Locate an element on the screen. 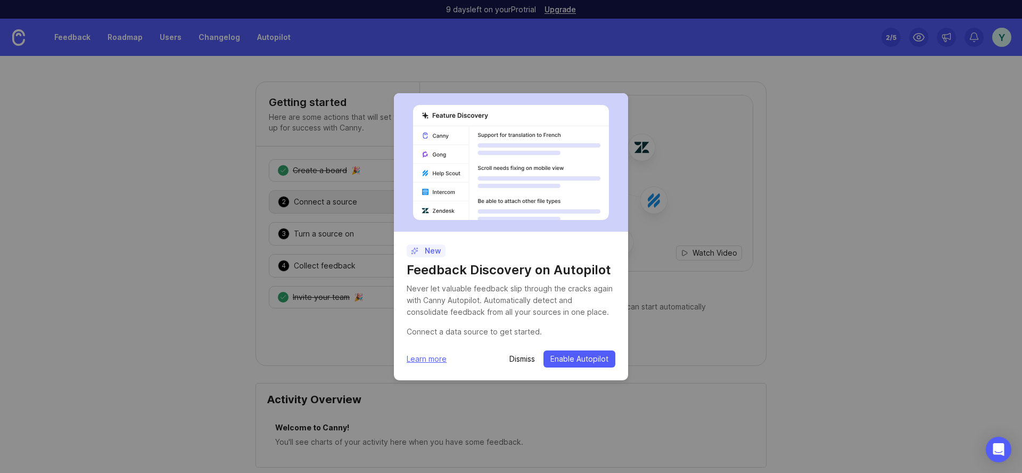 The height and width of the screenshot is (473, 1022). p: Dismiss is located at coordinates (522, 359).